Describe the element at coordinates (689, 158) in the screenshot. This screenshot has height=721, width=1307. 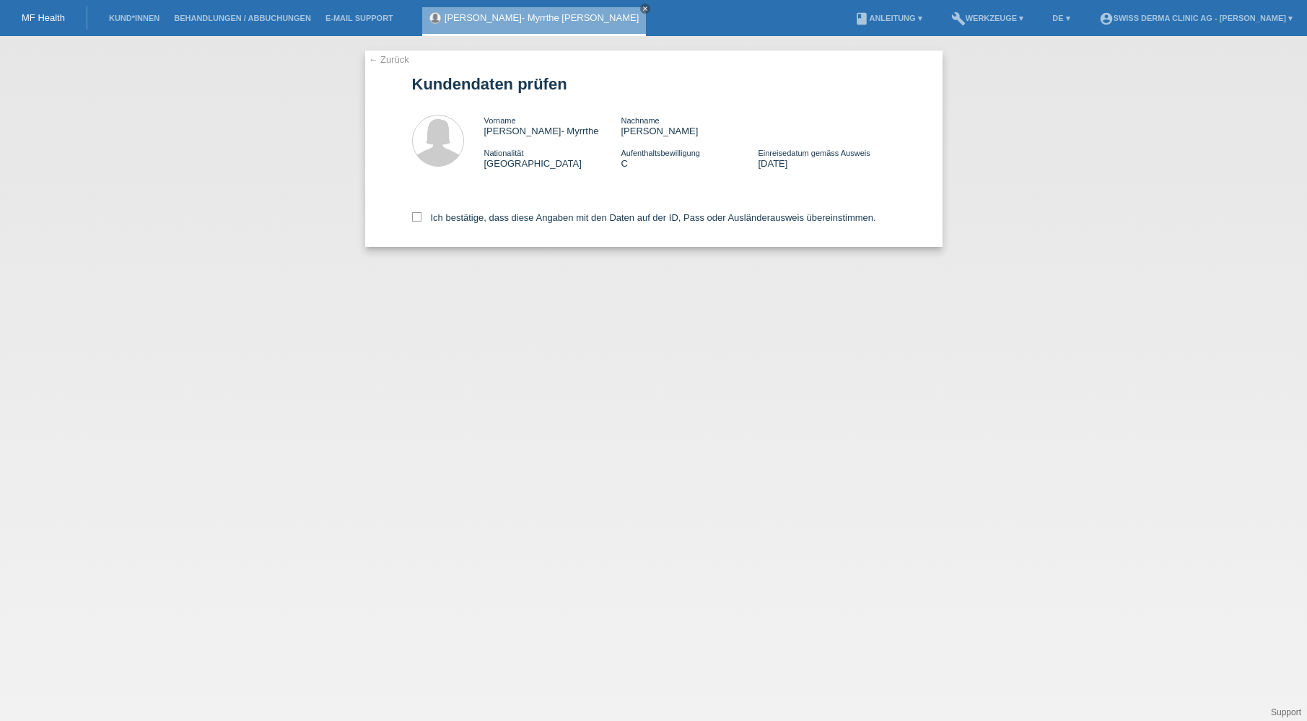
I see `div: C` at that location.